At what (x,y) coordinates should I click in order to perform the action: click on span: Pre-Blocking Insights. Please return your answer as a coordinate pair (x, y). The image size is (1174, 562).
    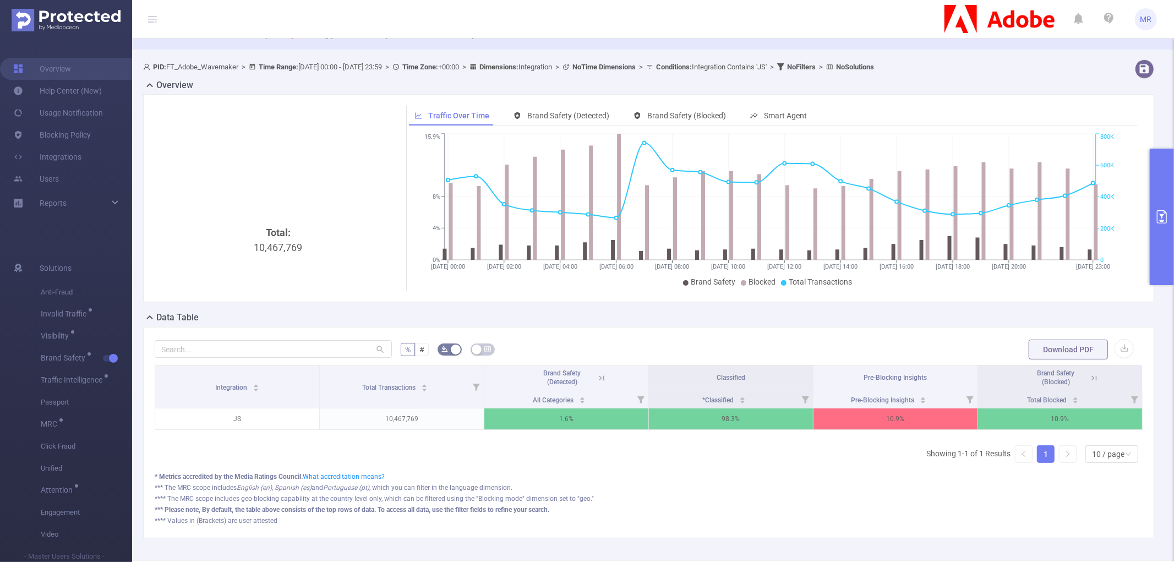
    Looking at the image, I should click on (883, 400).